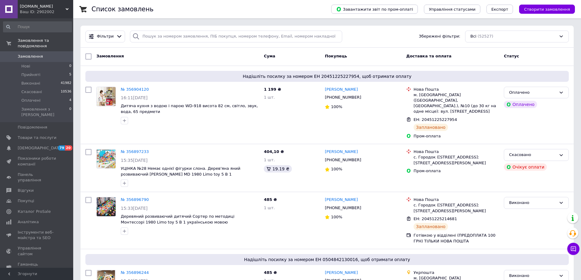 This screenshot has width=581, height=280. I want to click on span: Виконані, so click(31, 83).